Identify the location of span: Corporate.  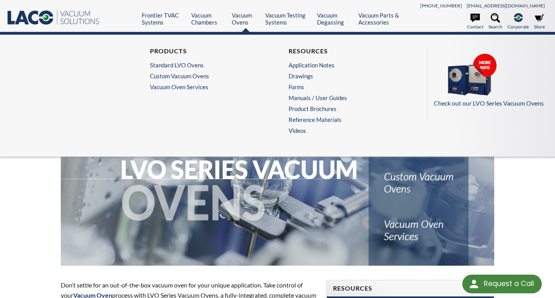
(518, 26).